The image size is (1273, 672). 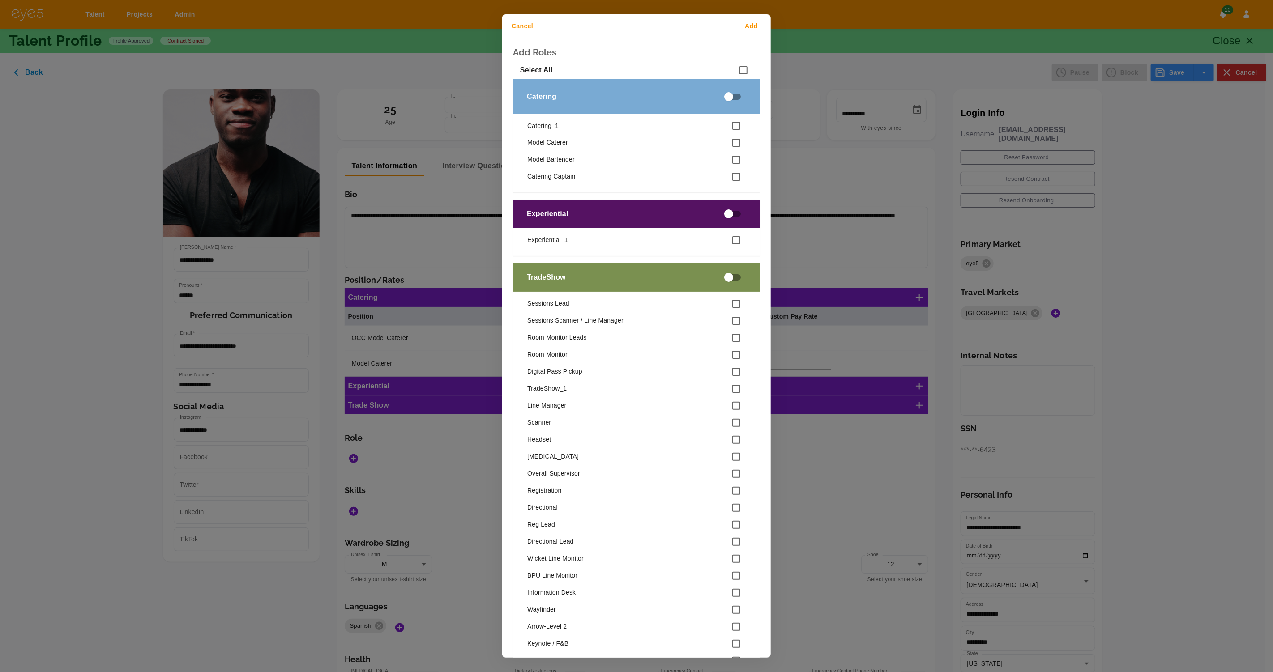 I want to click on div: TradeShow_1, so click(x=636, y=389).